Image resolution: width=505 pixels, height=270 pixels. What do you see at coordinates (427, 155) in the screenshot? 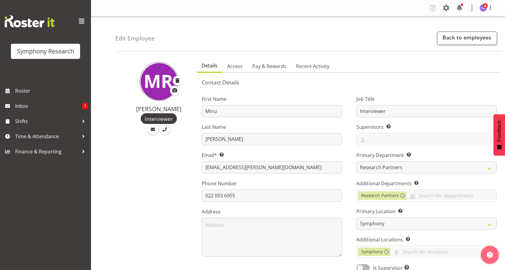
I see `label: Primary Department` at bounding box center [427, 155].